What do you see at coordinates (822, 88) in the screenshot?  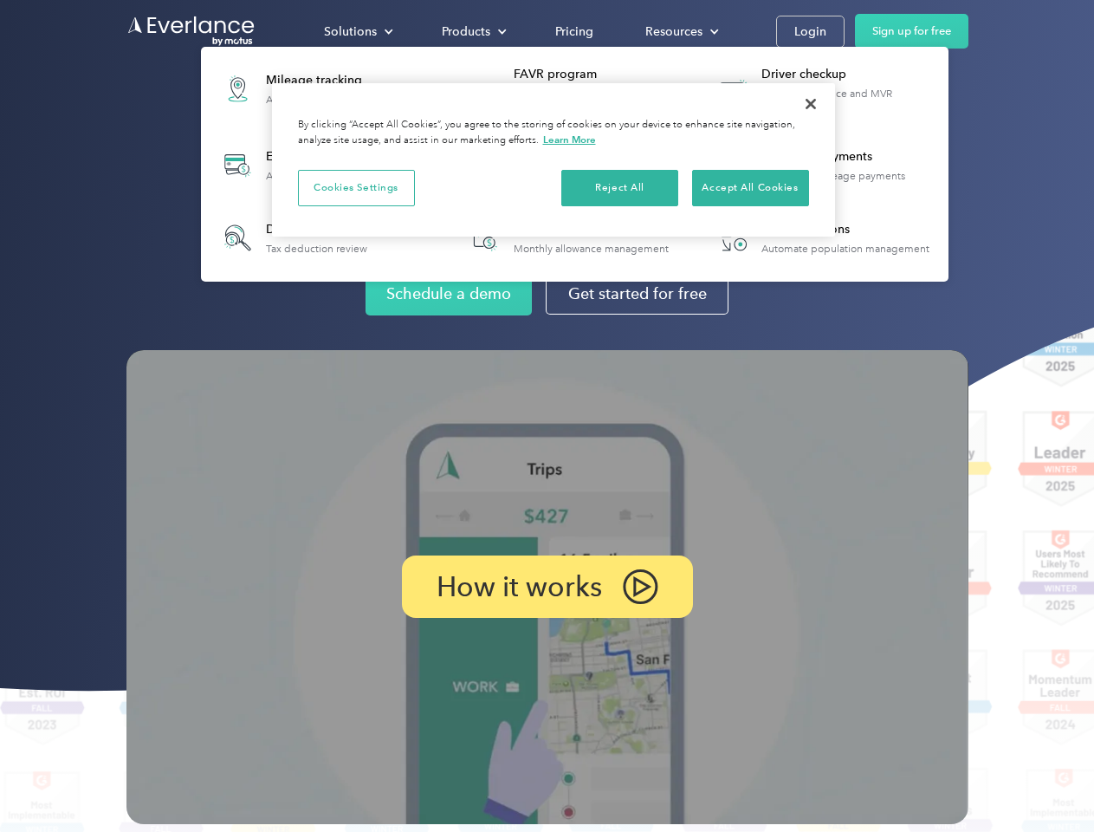 I see `a: Driver checkupLicense, insurance and MVR verification` at bounding box center [822, 88].